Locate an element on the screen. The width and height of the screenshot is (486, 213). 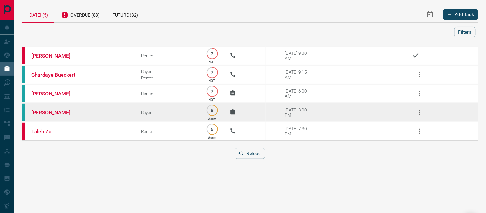
button: Reload is located at coordinates (250, 153).